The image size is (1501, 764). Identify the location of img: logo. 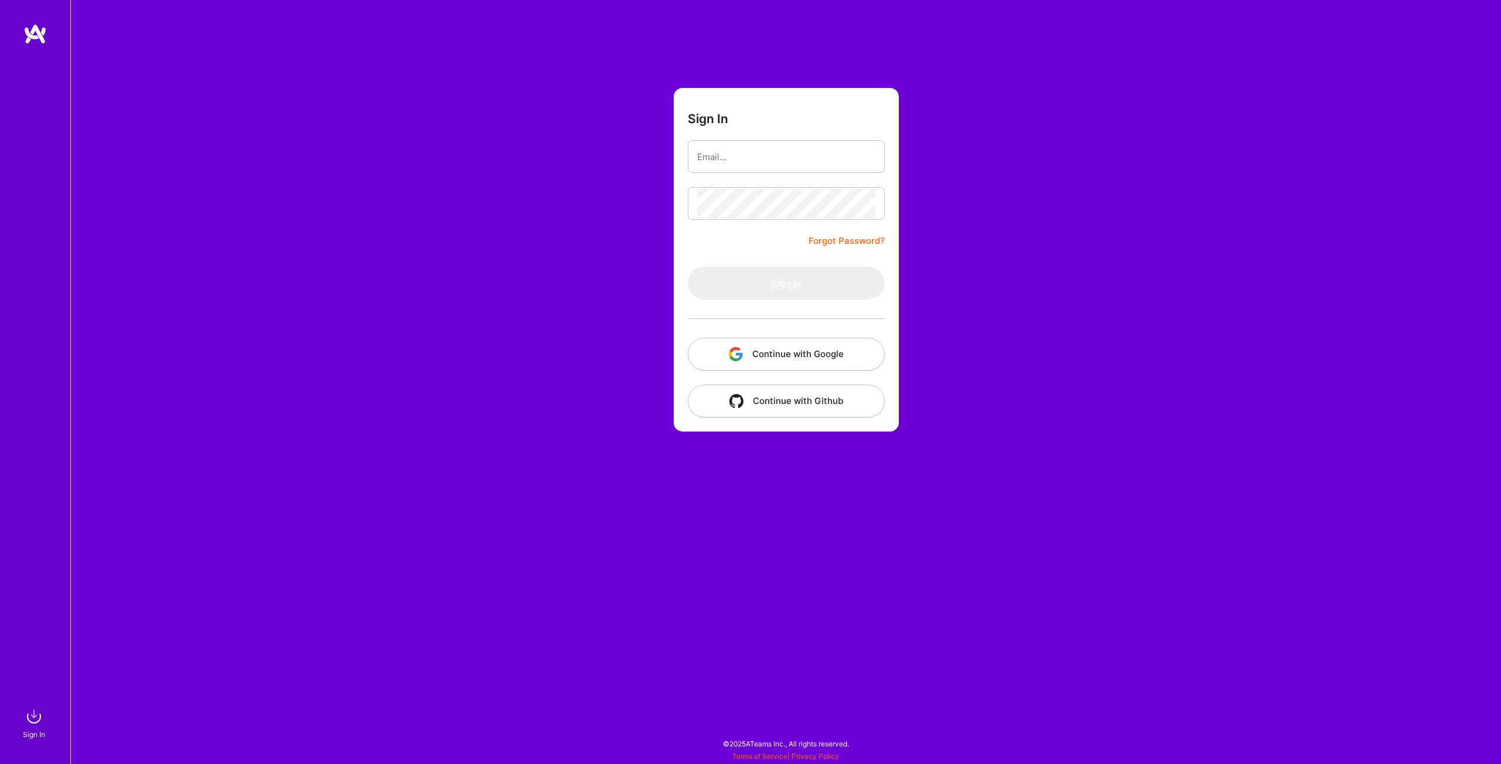
(35, 34).